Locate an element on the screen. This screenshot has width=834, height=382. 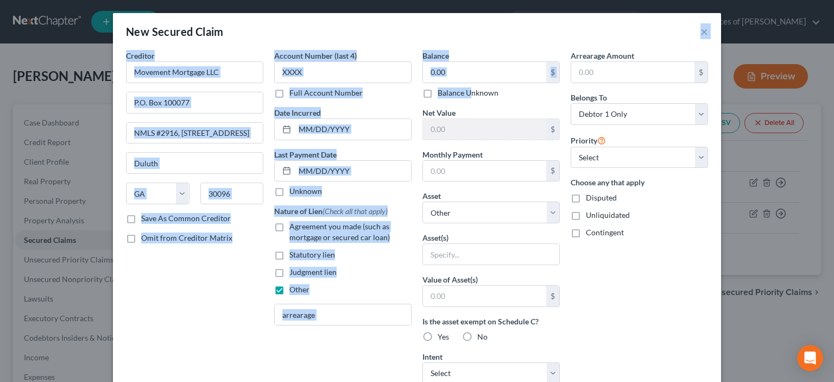
input: Apt, Suite, etc... is located at coordinates (194, 133).